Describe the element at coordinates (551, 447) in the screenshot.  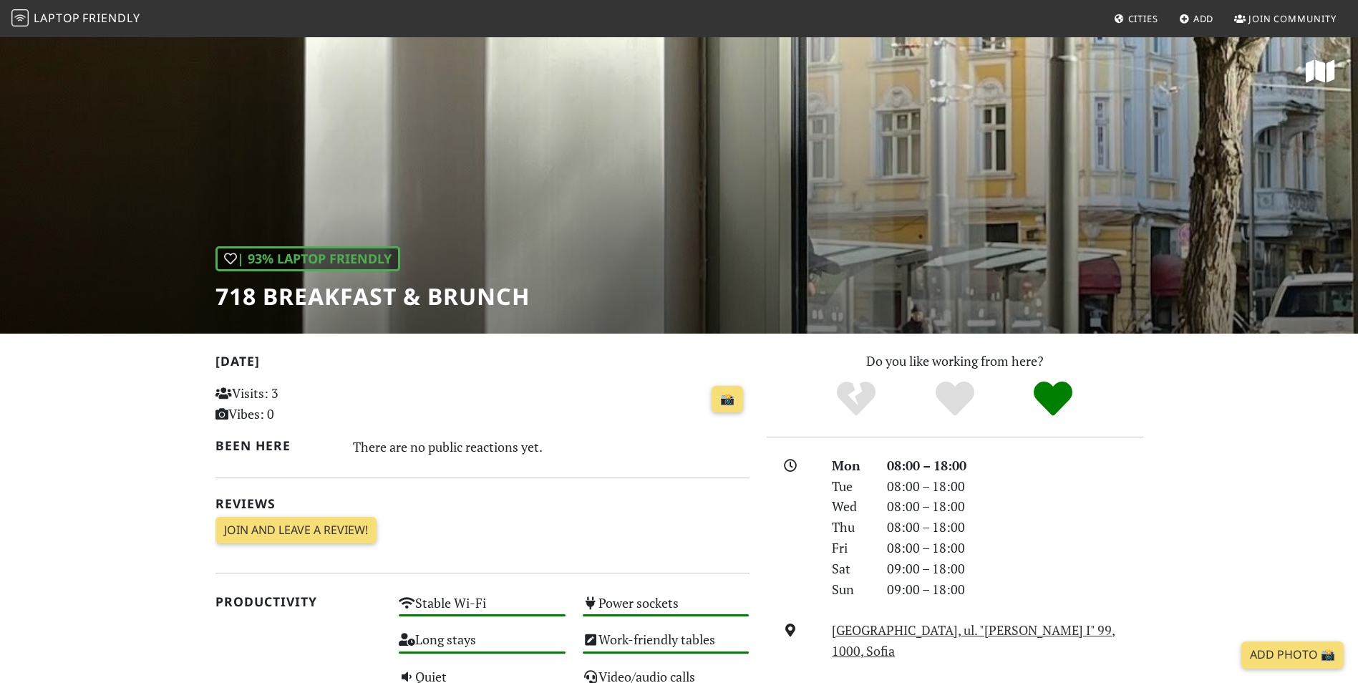
I see `div: There are no public reactions yet.` at that location.